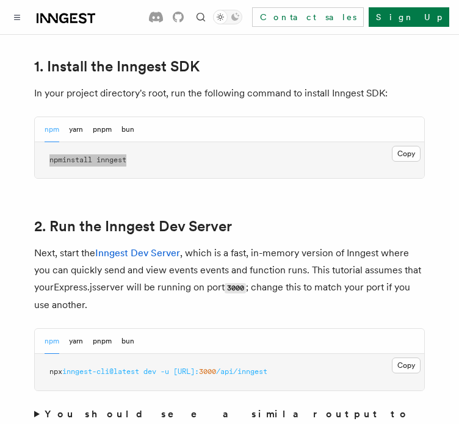 Image resolution: width=459 pixels, height=424 pixels. I want to click on span: -u, so click(165, 372).